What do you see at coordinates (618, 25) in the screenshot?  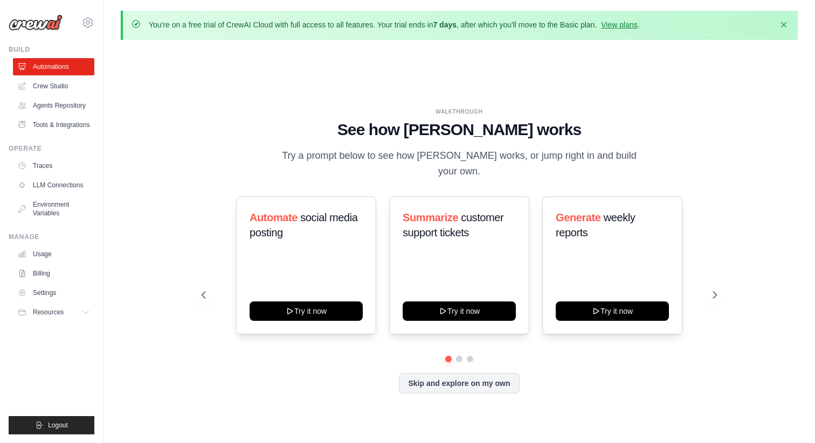 I see `a: View plans` at bounding box center [618, 25].